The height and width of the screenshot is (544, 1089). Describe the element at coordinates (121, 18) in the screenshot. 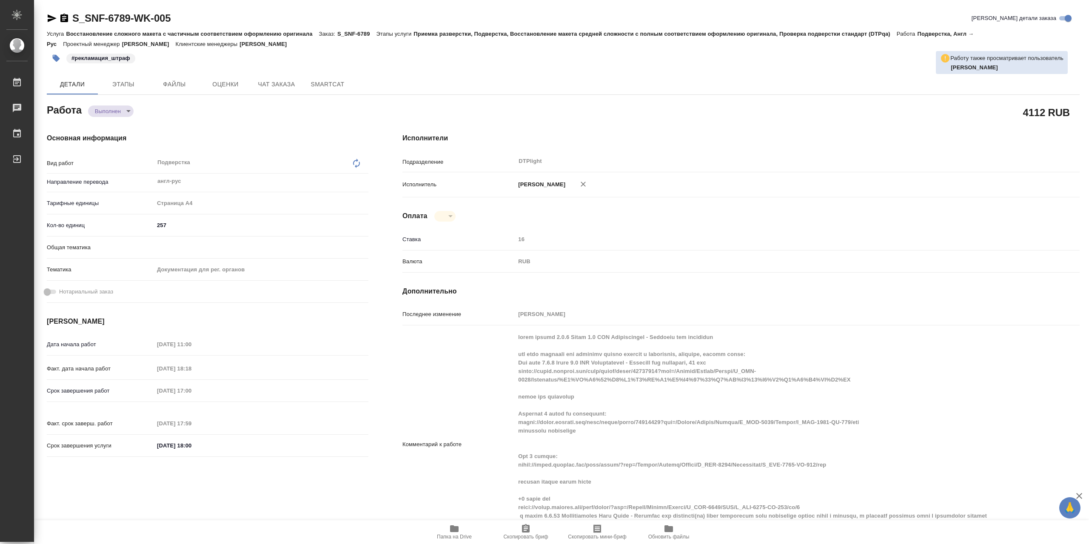

I see `a: S_SNF-6789-WK-005` at that location.